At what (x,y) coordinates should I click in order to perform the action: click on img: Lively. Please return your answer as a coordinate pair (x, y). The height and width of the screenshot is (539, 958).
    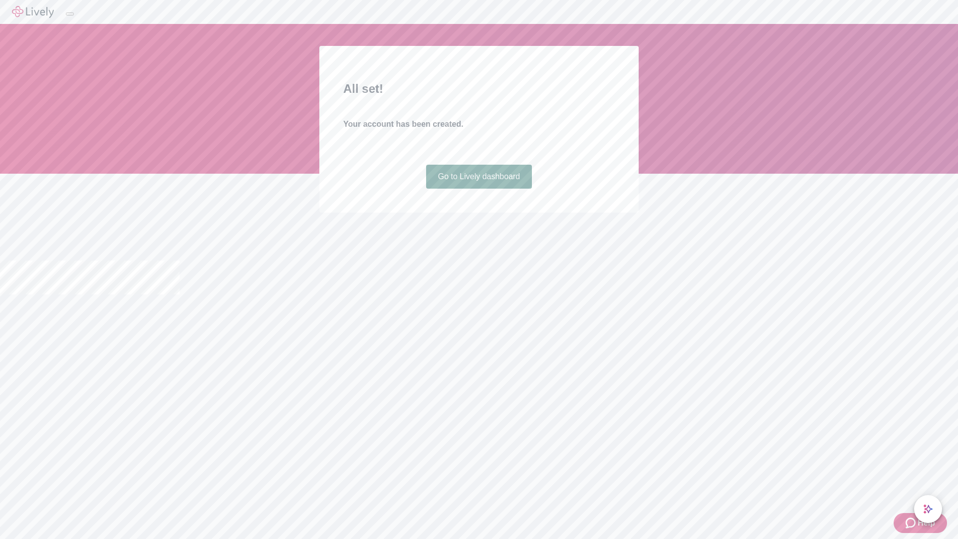
    Looking at the image, I should click on (33, 12).